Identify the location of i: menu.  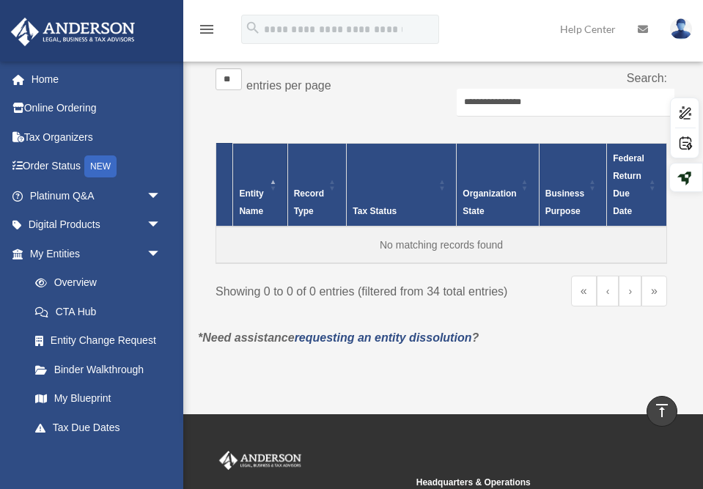
(207, 29).